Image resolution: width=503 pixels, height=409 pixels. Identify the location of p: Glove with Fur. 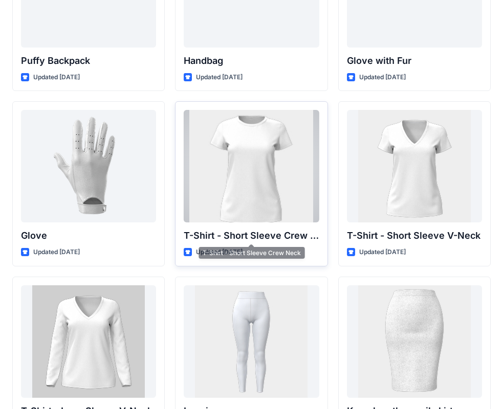
(414, 61).